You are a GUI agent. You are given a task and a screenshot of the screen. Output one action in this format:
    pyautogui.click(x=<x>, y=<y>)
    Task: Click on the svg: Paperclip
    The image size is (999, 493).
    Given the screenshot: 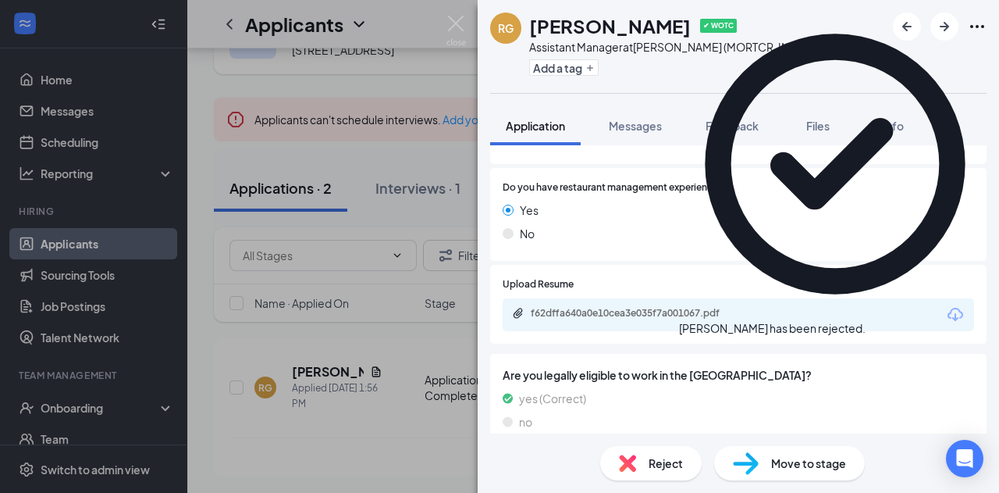 What is the action you would take?
    pyautogui.click(x=518, y=313)
    